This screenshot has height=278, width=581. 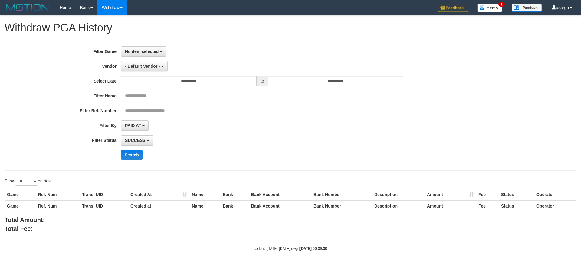 I want to click on button: - Default Vendor -, so click(x=144, y=66).